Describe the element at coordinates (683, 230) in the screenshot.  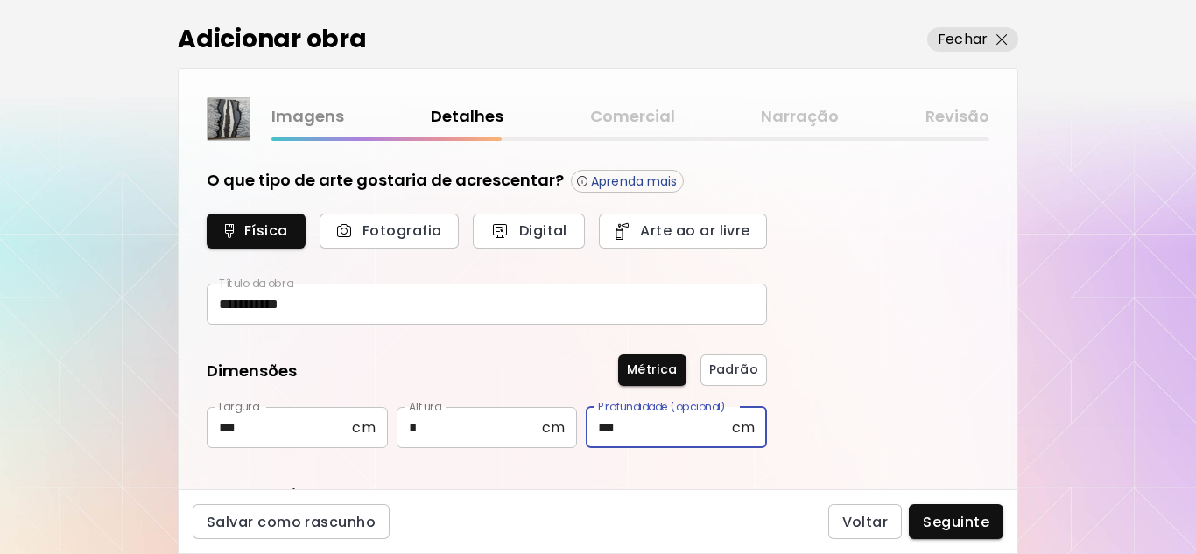
I see `span: Arte ao ar livre` at that location.